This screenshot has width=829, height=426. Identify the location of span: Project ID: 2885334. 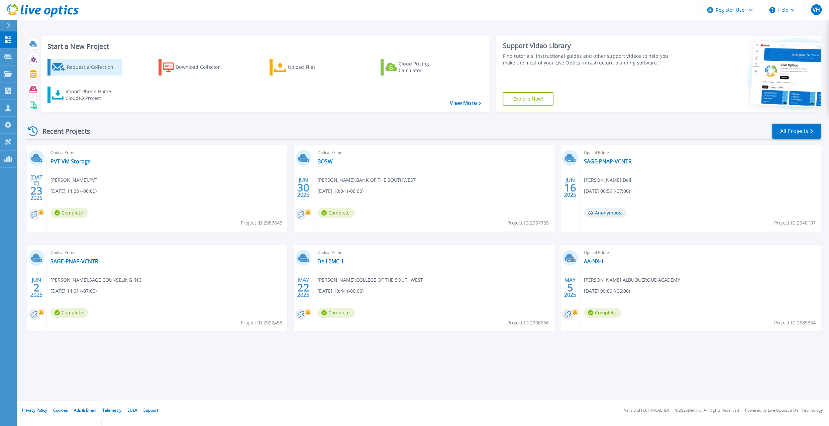
(795, 323).